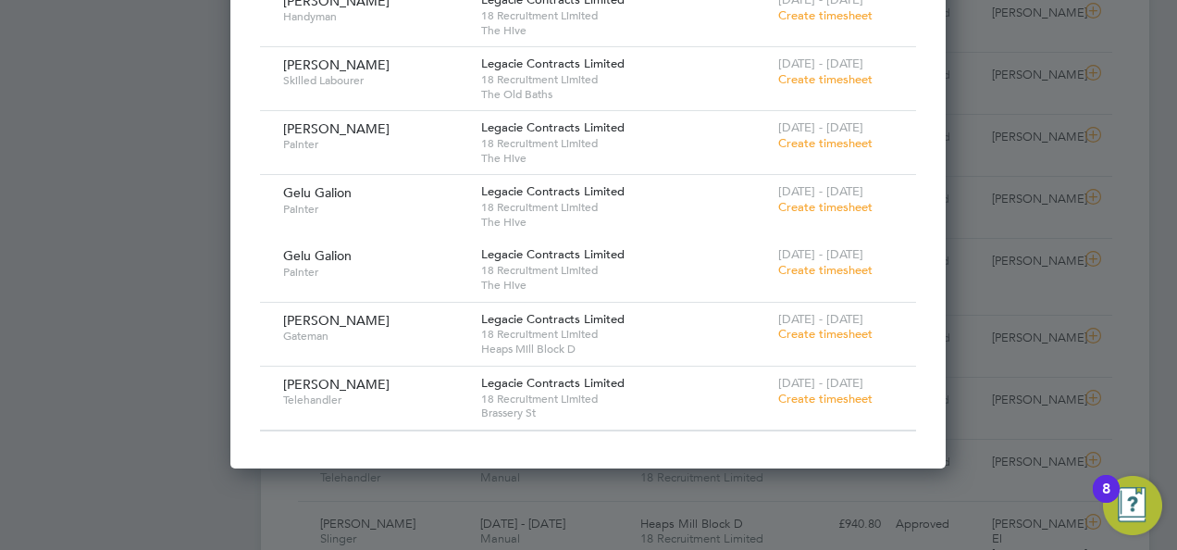 Image resolution: width=1177 pixels, height=550 pixels. I want to click on span: Skilled Labourer, so click(375, 81).